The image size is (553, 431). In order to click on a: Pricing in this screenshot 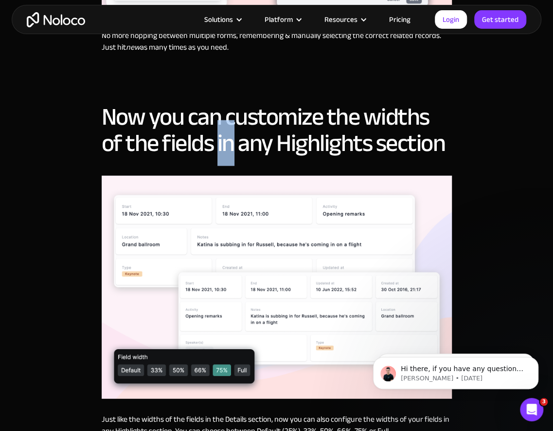, I will do `click(400, 19)`.